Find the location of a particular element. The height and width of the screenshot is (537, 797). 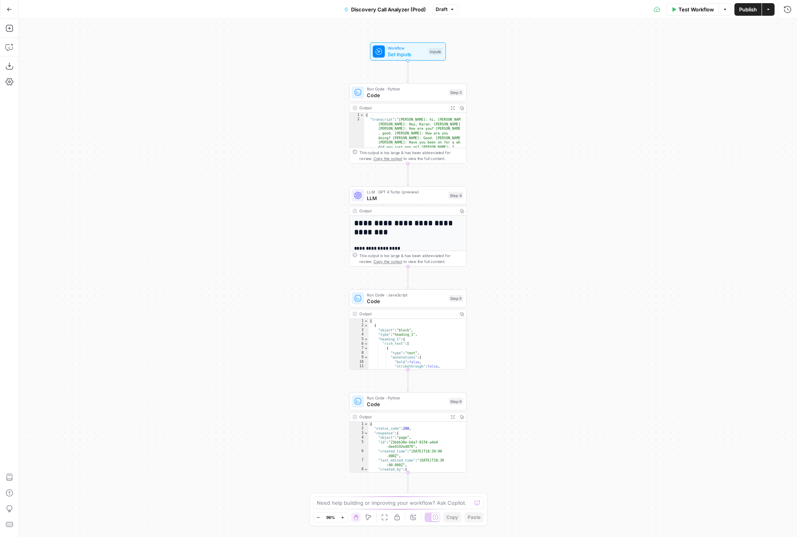

div: 11 is located at coordinates (359, 367).